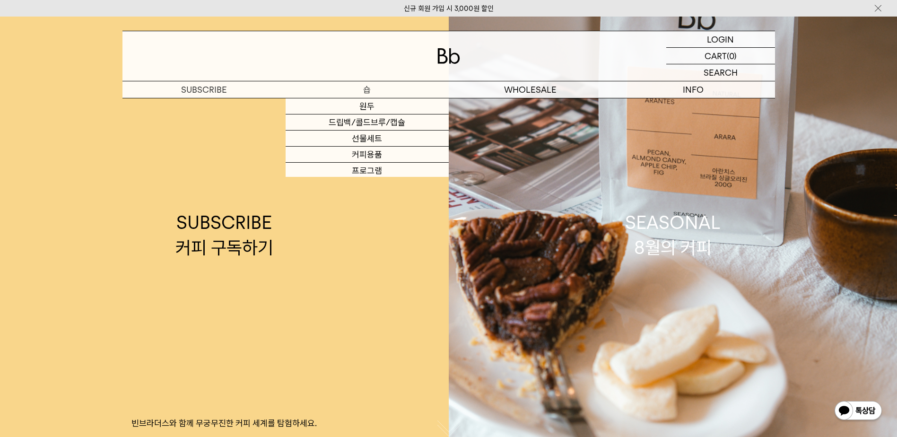 The width and height of the screenshot is (897, 437). I want to click on div: SUBSCRIBE 커피 구독하기, so click(224, 235).